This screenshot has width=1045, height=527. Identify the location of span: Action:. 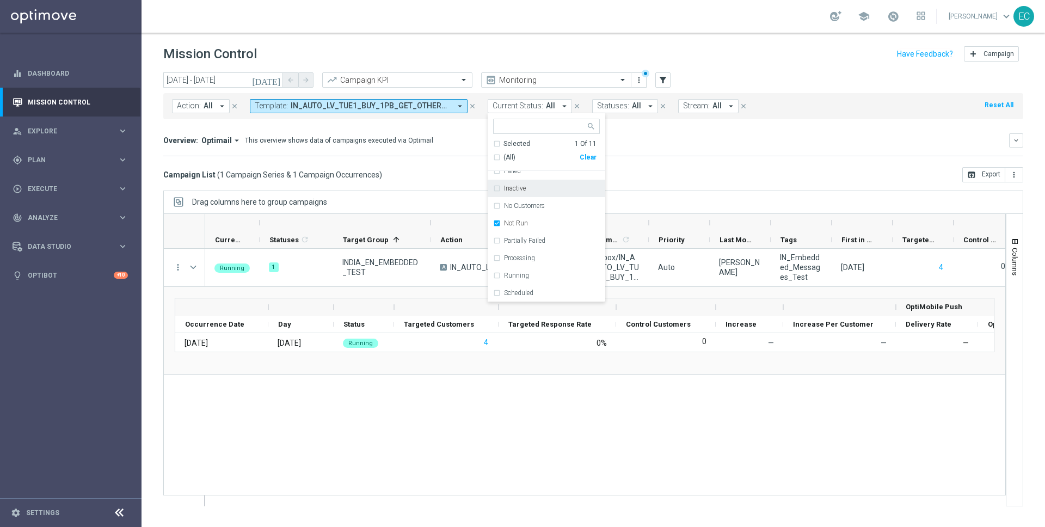
(189, 106).